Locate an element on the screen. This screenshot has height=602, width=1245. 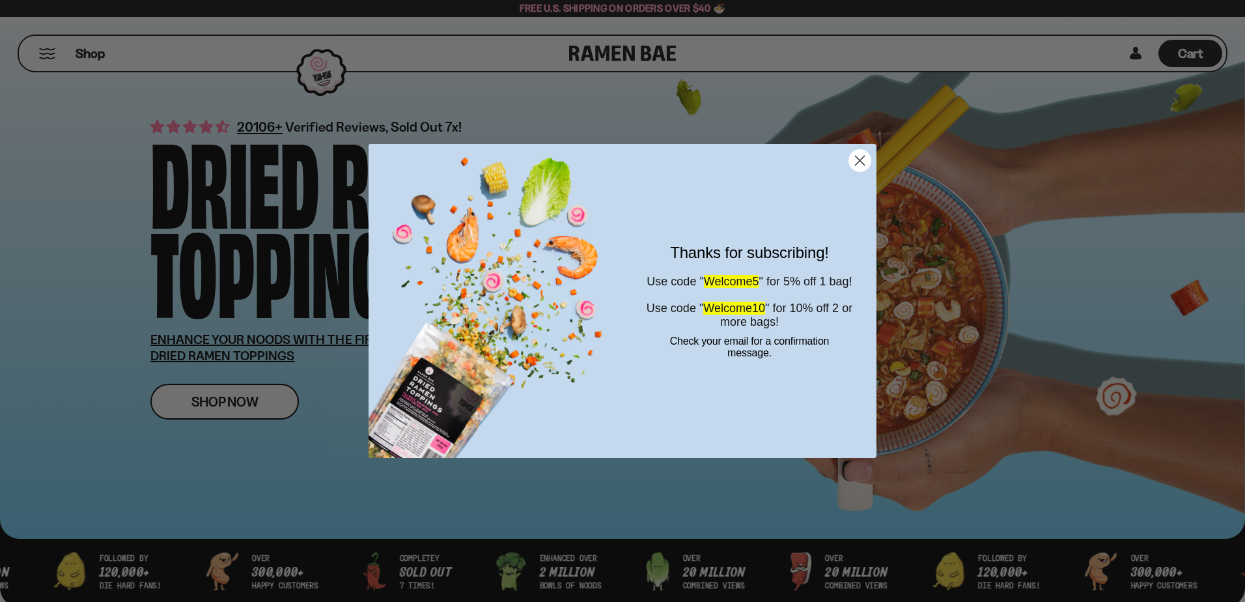
span: Welcome5 is located at coordinates (731, 281).